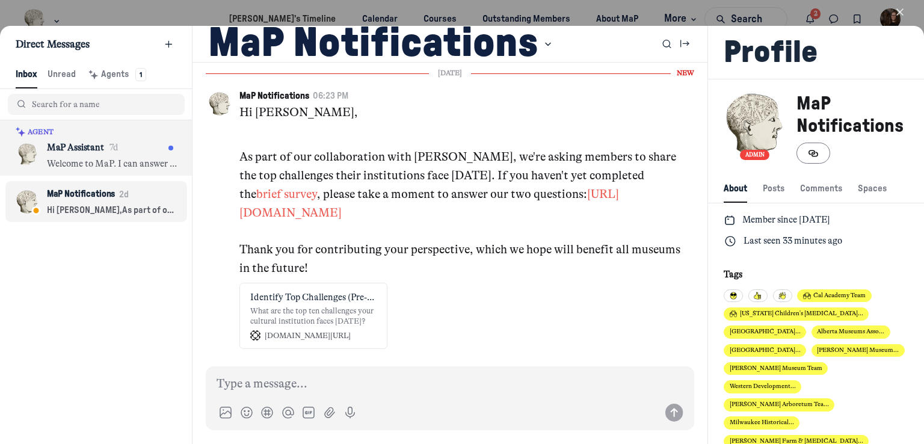 The width and height of the screenshot is (924, 444). Describe the element at coordinates (755, 155) in the screenshot. I see `div: Admin` at that location.